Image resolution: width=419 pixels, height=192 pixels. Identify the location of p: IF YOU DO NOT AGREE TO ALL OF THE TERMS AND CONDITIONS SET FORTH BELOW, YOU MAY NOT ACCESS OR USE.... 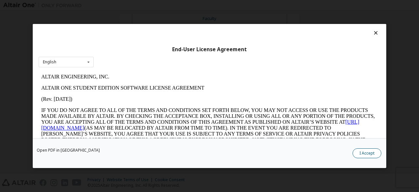
(171, 63).